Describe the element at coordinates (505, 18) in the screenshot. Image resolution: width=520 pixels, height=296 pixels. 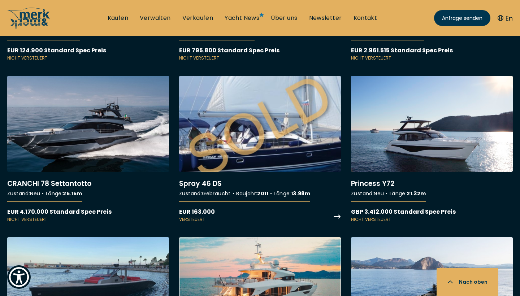
I see `button: En` at that location.